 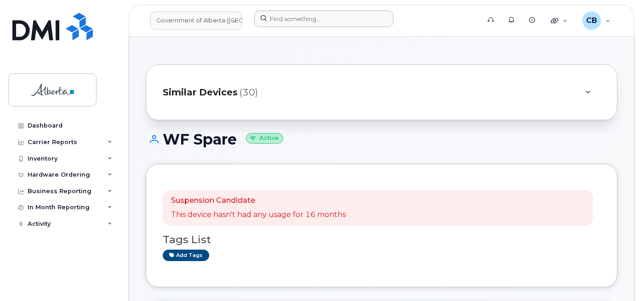 I want to click on small: Active, so click(x=264, y=138).